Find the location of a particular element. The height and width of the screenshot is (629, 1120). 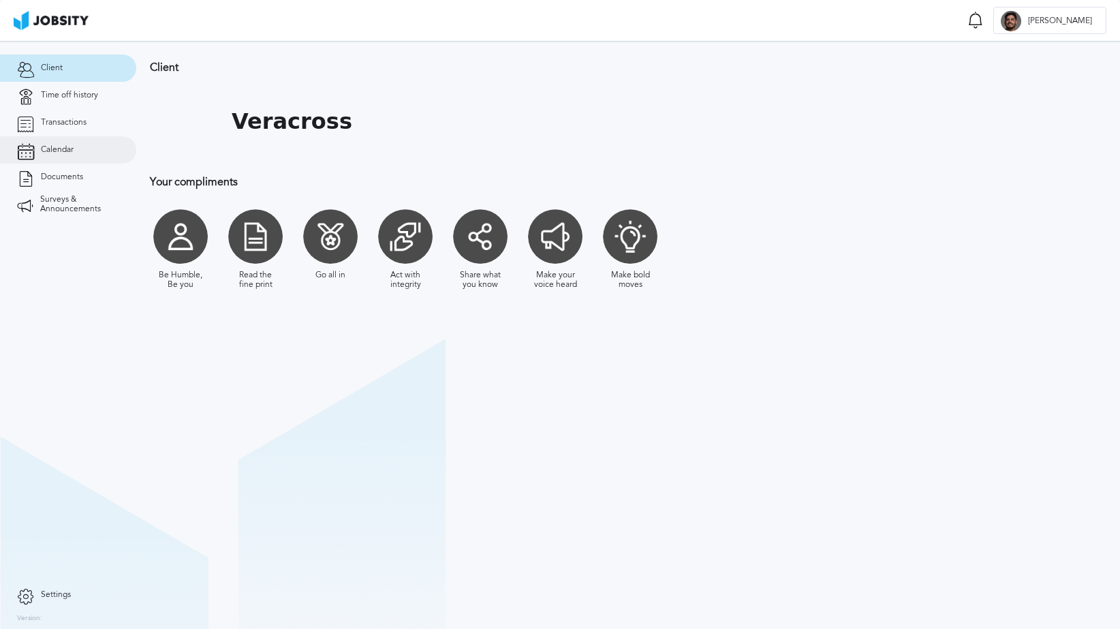

div: Act with integrity is located at coordinates (405, 280).